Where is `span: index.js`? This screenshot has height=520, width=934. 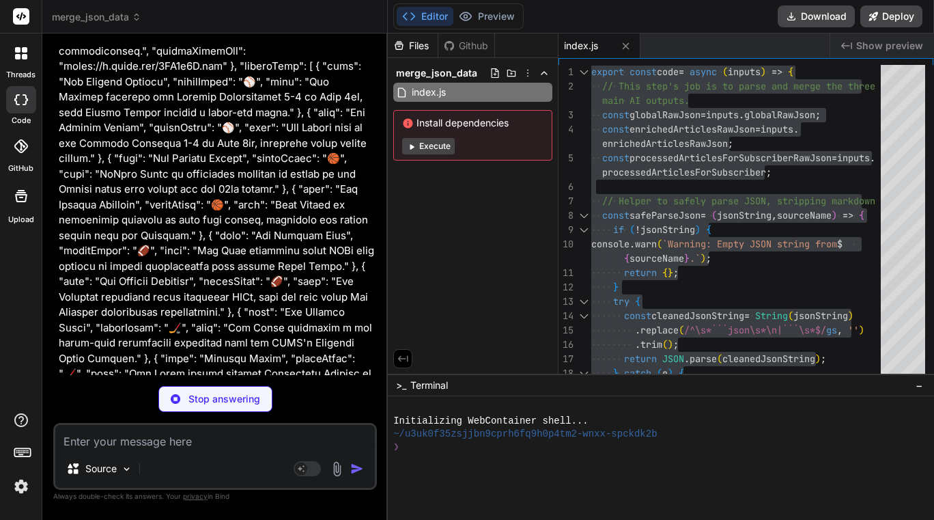 span: index.js is located at coordinates (581, 46).